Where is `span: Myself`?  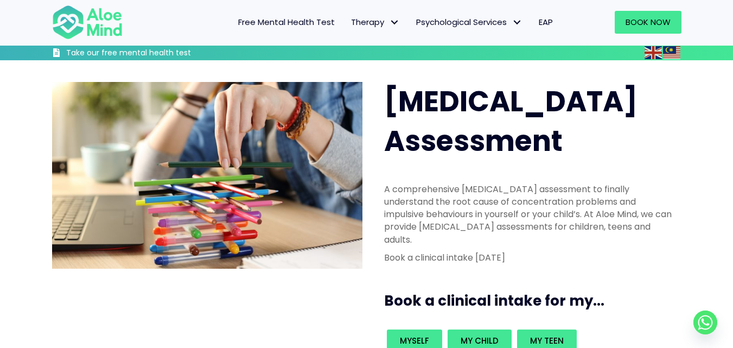 span: Myself is located at coordinates (414, 340).